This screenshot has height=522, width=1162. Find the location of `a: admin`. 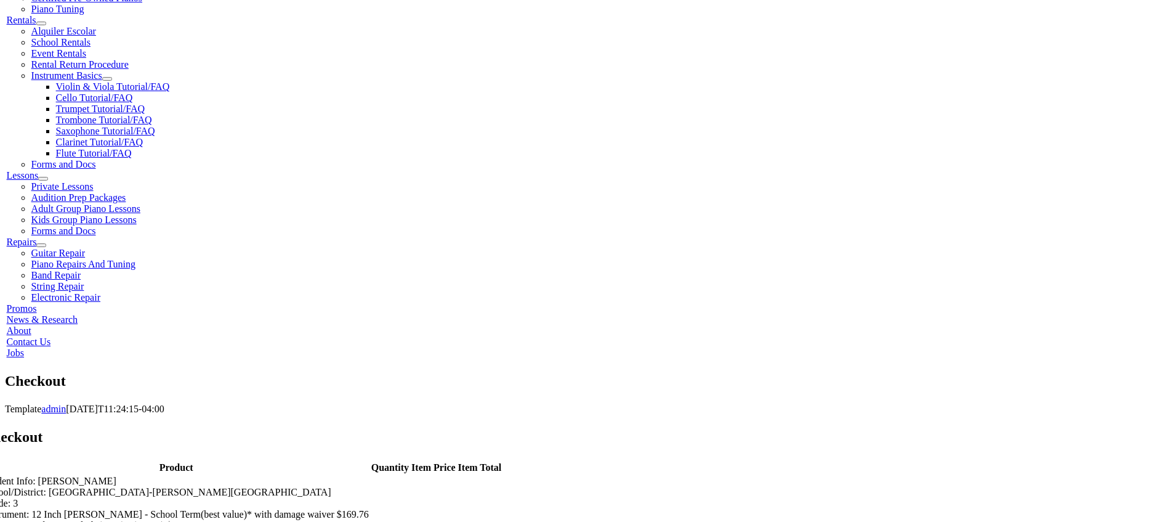

a: admin is located at coordinates (54, 408).